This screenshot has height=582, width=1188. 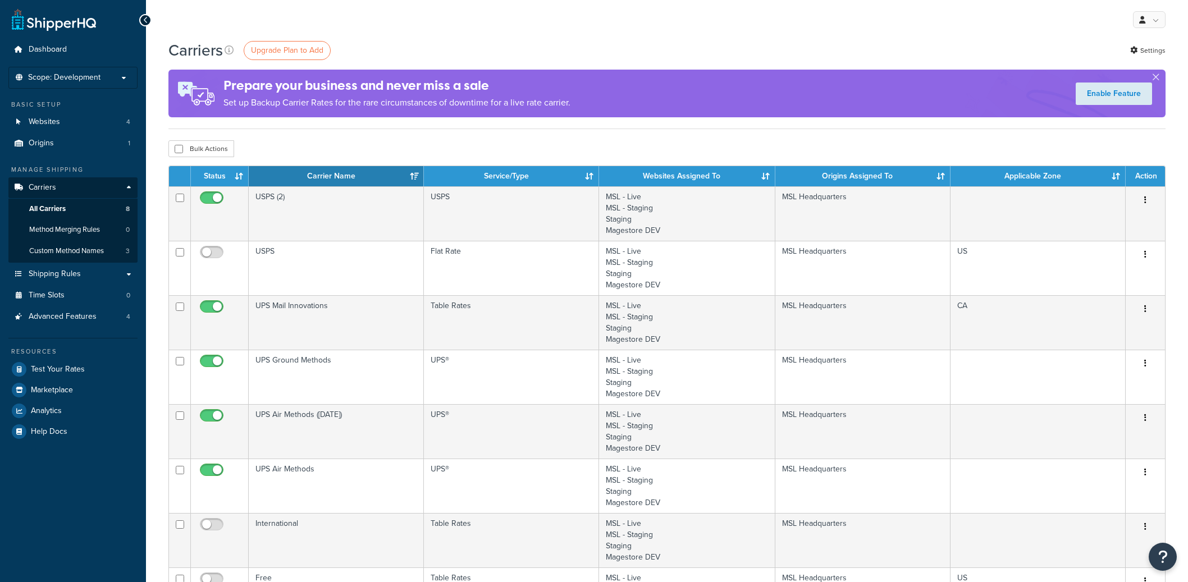 What do you see at coordinates (287, 50) in the screenshot?
I see `span: Upgrade Plan to Add` at bounding box center [287, 50].